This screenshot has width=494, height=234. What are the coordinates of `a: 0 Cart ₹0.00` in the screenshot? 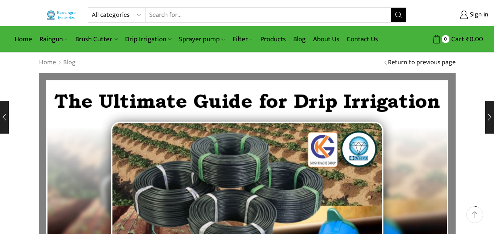 It's located at (448, 39).